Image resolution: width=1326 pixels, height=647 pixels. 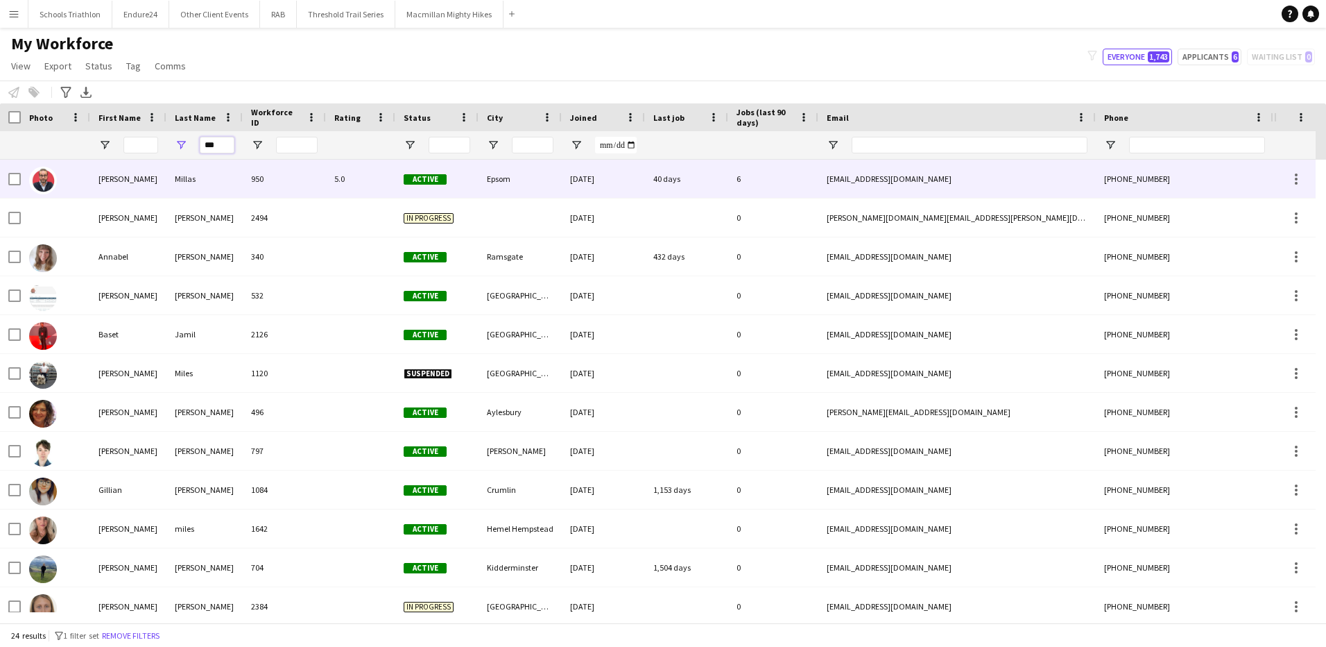 What do you see at coordinates (838, 117) in the screenshot?
I see `span: Email` at bounding box center [838, 117].